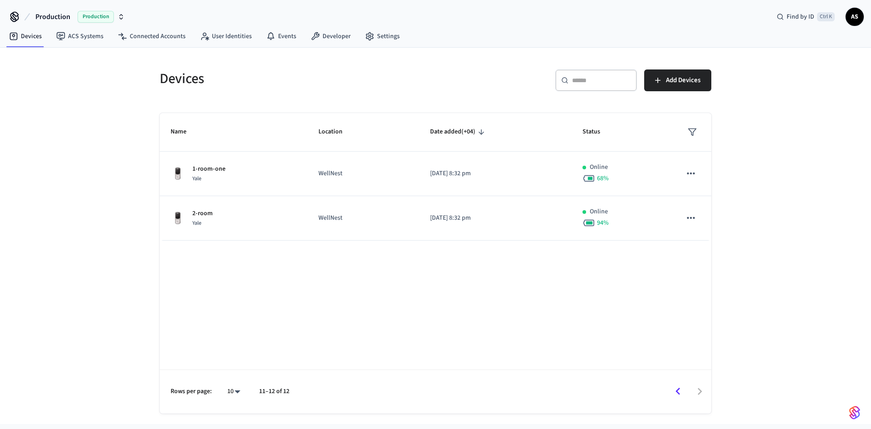 Image resolution: width=871 pixels, height=429 pixels. I want to click on span: 94 %, so click(603, 223).